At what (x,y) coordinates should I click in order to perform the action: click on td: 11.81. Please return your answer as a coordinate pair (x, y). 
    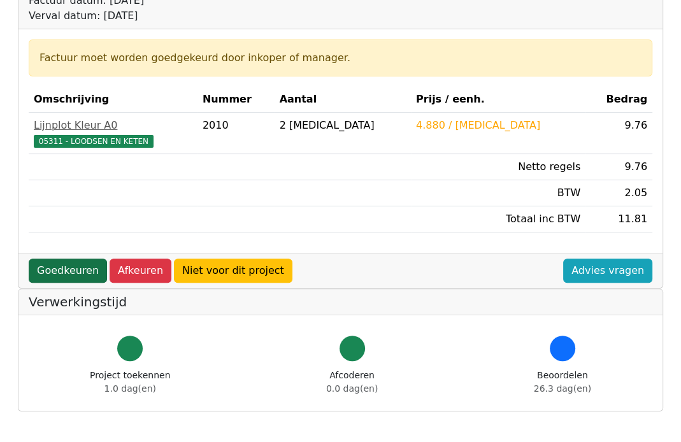
    Looking at the image, I should click on (619, 219).